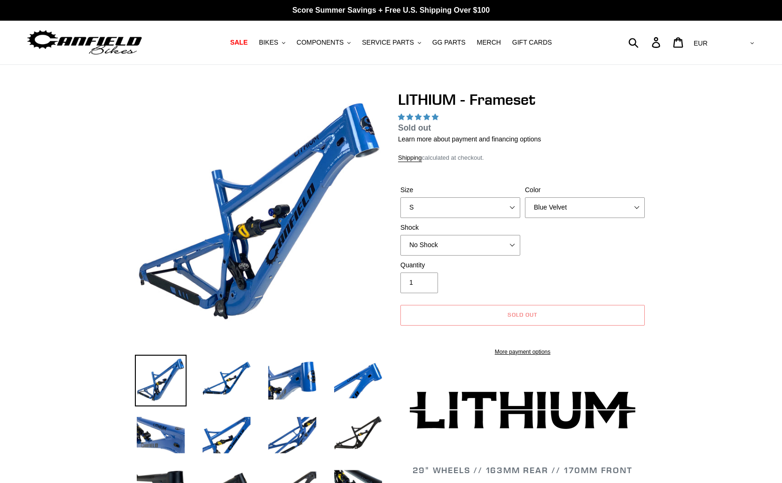  Describe the element at coordinates (391, 42) in the screenshot. I see `button: SERVICE PARTS` at that location.